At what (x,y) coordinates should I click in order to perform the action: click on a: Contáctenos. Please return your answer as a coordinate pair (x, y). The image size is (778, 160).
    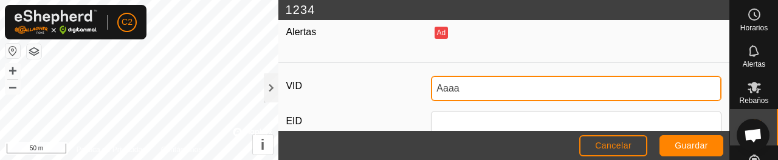
    Looking at the image, I should click on (181, 150).